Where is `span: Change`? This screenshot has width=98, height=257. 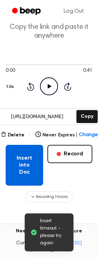
span: Change is located at coordinates (88, 135).